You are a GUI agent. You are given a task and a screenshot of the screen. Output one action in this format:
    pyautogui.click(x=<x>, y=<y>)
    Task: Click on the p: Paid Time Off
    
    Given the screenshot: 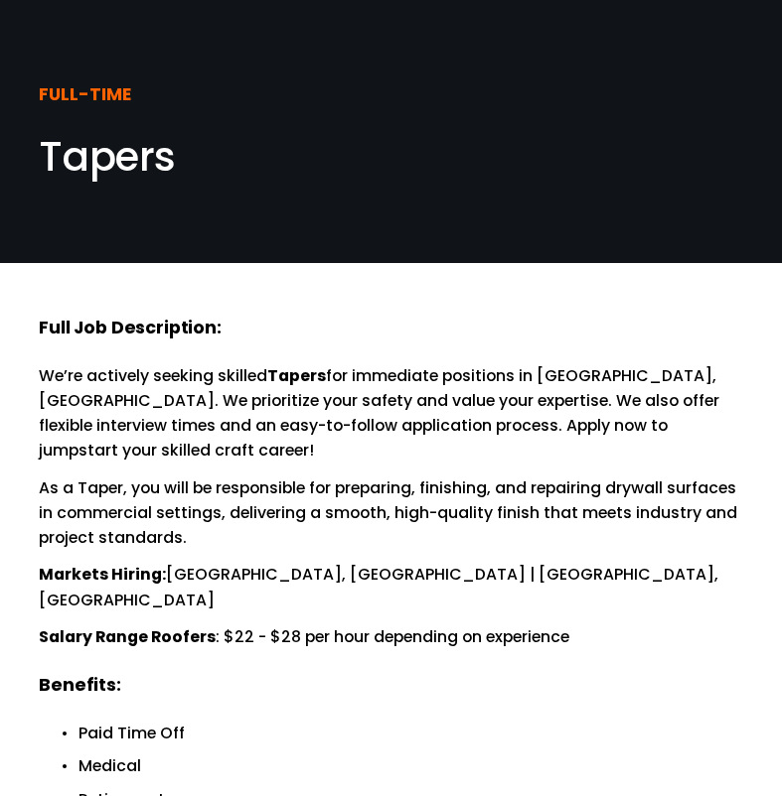 What is the action you would take?
    pyautogui.click(x=410, y=733)
    